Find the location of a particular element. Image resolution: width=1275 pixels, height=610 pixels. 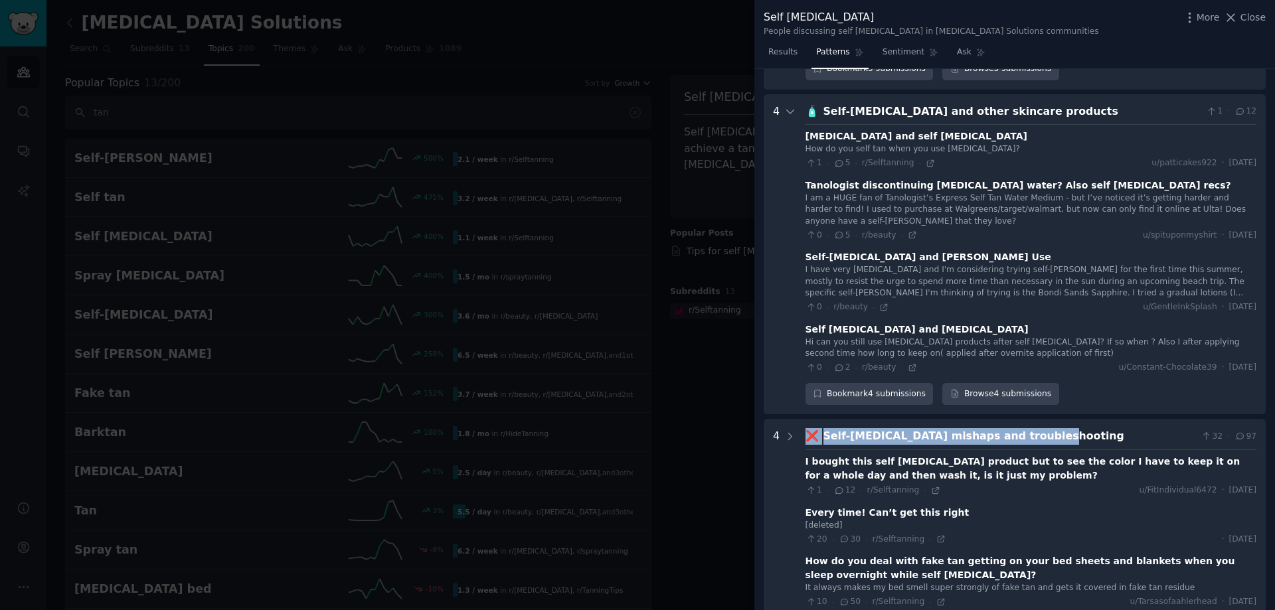

span: 2 is located at coordinates (841, 368).